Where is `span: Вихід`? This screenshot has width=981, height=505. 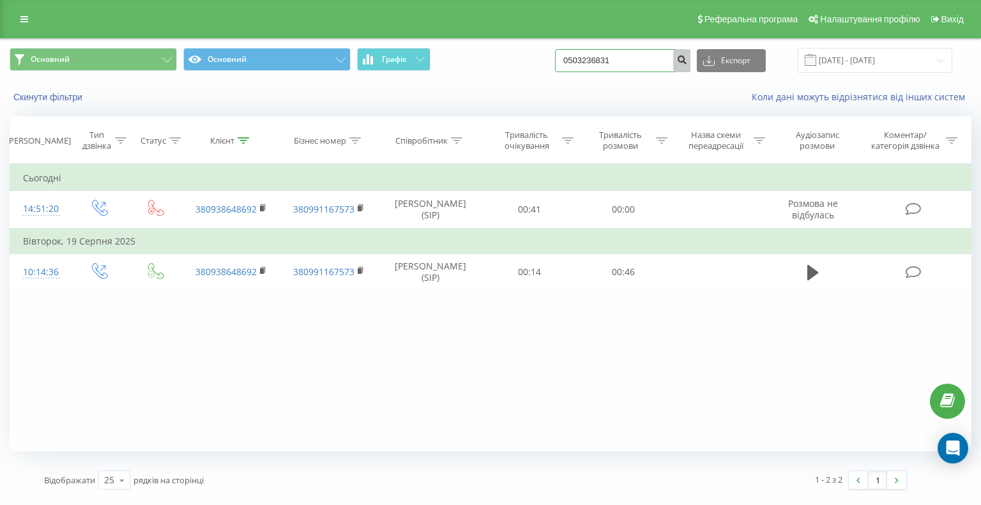 span: Вихід is located at coordinates (952, 19).